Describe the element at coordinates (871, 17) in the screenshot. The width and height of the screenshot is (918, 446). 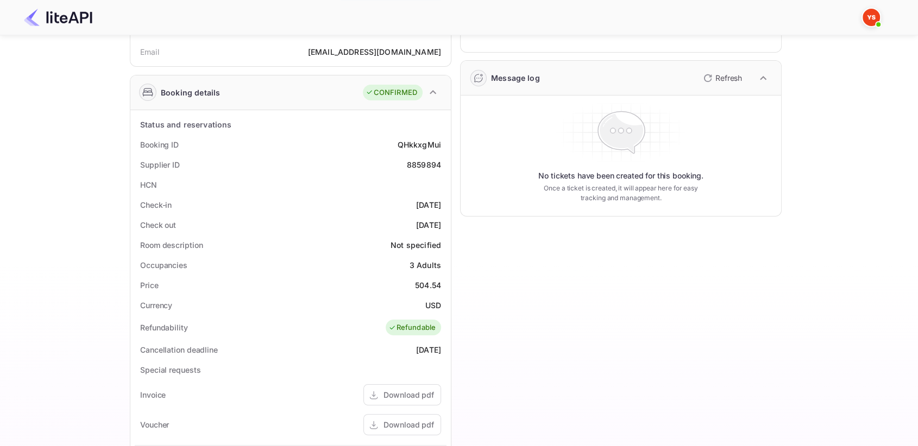
I see `img: Yandex Support` at that location.